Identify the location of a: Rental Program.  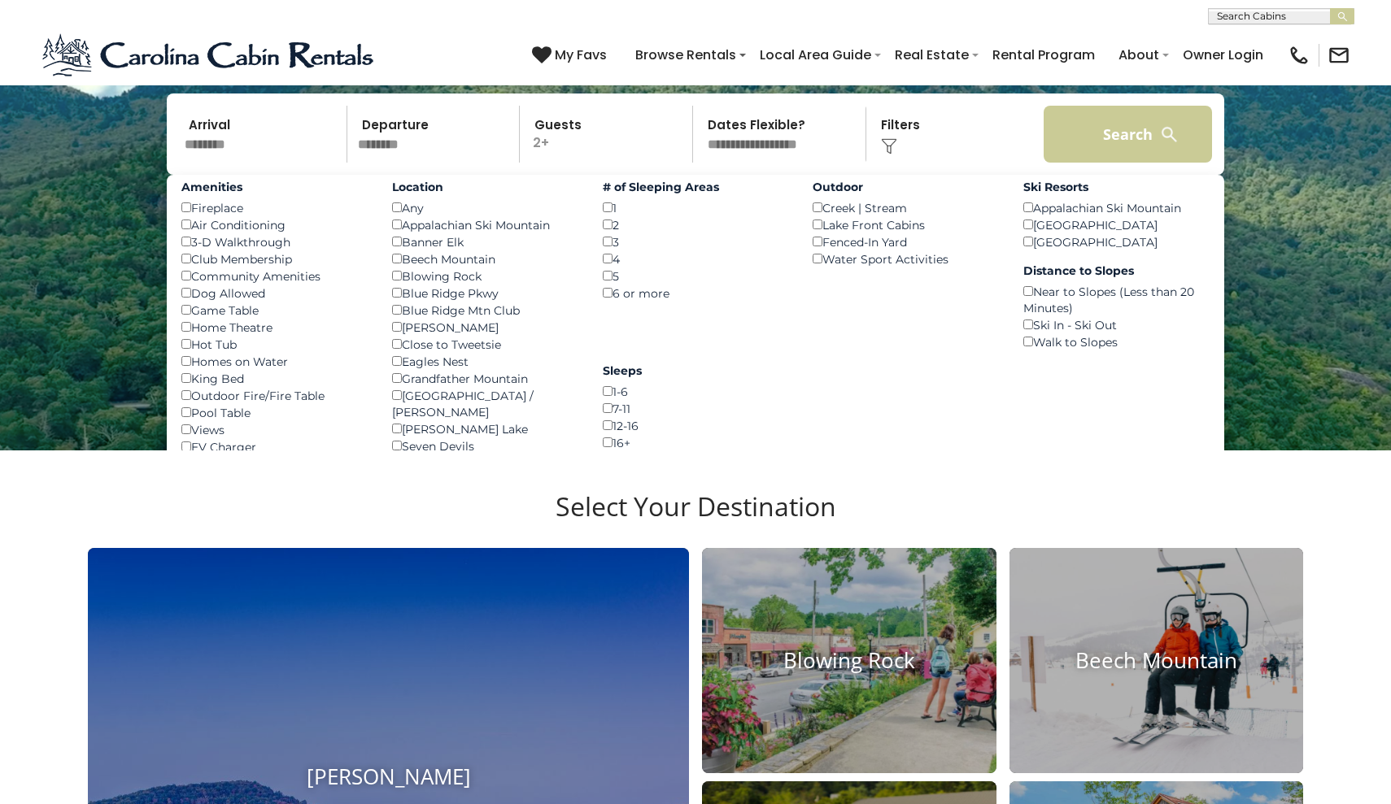
(1043, 54).